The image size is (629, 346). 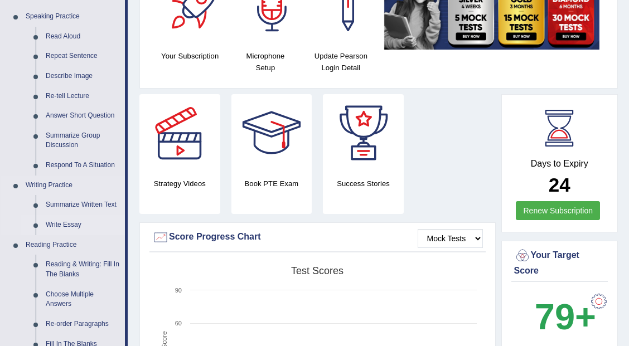 I want to click on a: Describe Image, so click(x=83, y=76).